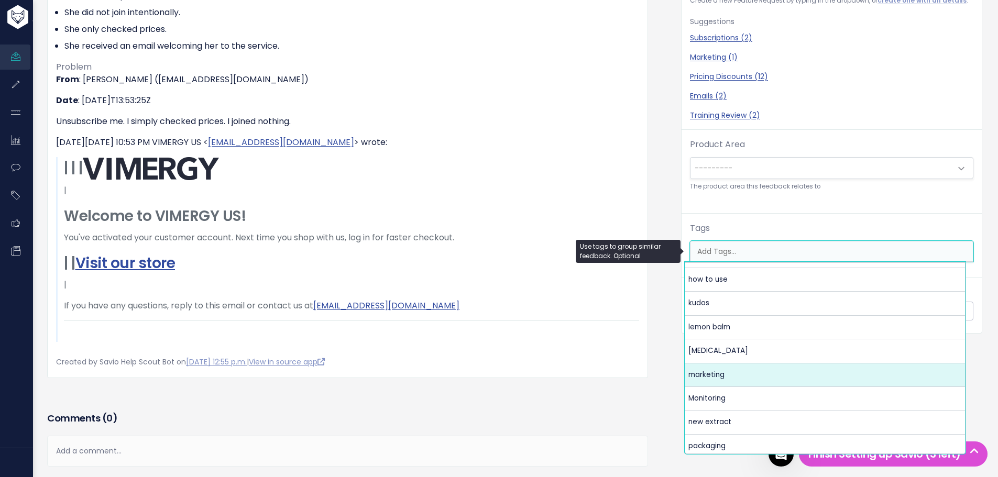 This screenshot has height=477, width=998. Describe the element at coordinates (832, 96) in the screenshot. I see `a: Emails (2)` at that location.